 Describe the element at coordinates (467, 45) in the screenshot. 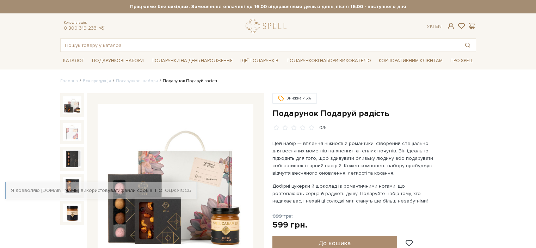

I see `button: Пошук товару у каталозі` at that location.